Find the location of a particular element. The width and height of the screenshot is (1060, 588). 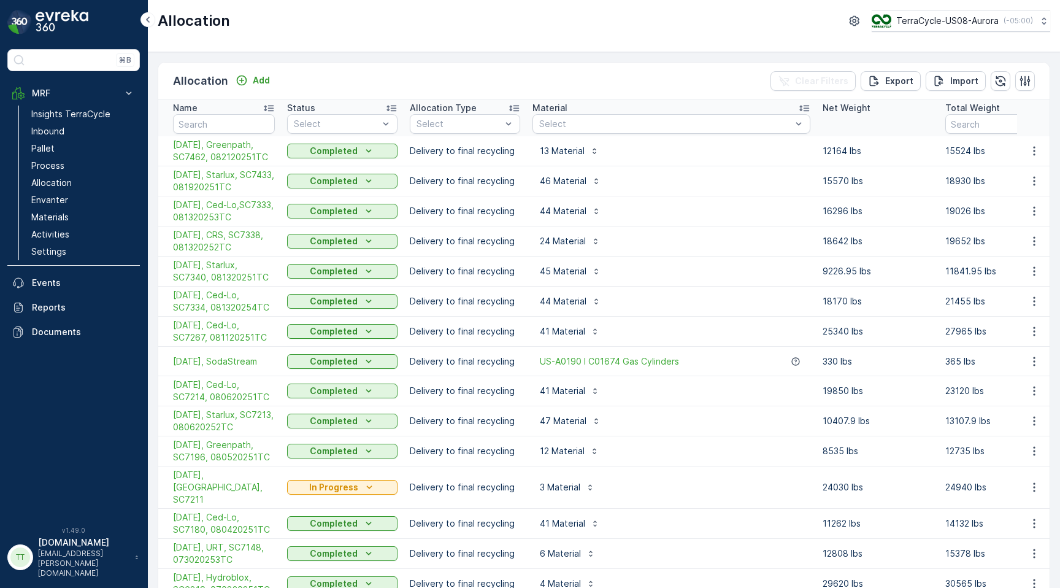

a: US-A0190 I C01674 Gas Cylinders is located at coordinates (609, 361).